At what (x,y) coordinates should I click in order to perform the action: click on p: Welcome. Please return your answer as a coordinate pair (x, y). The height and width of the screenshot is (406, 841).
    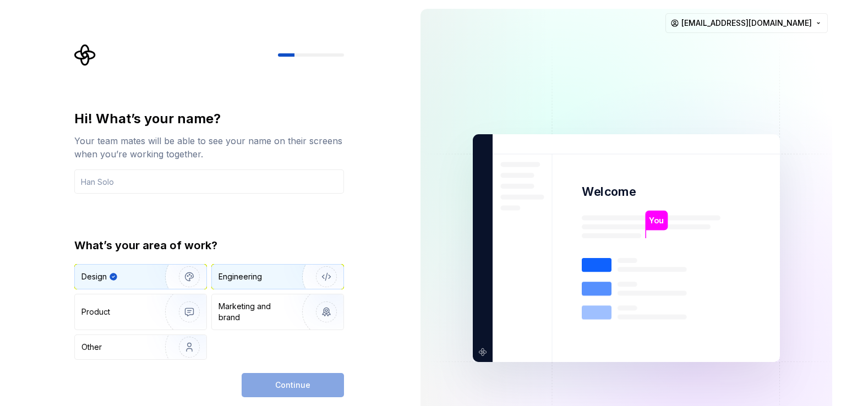
    Looking at the image, I should click on (609, 192).